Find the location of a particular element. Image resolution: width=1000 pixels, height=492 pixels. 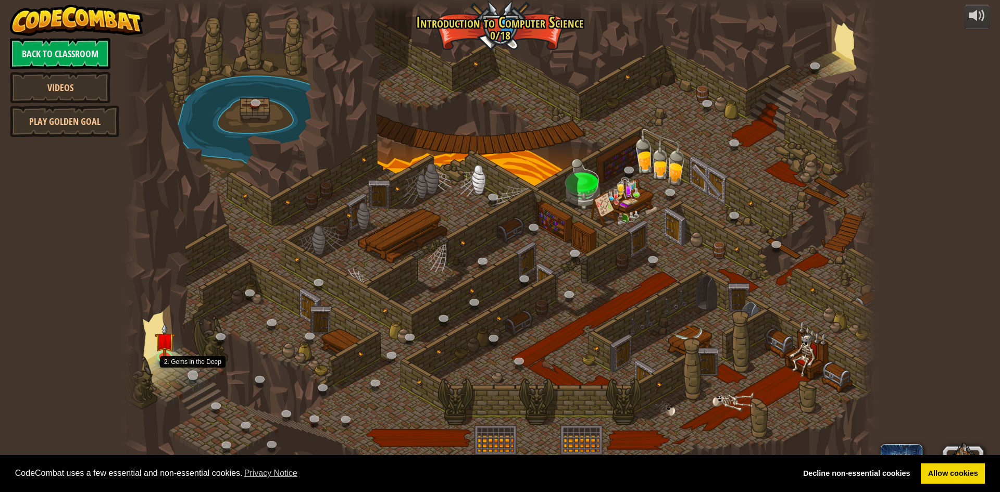

a: Back to Classroom is located at coordinates (60, 54).